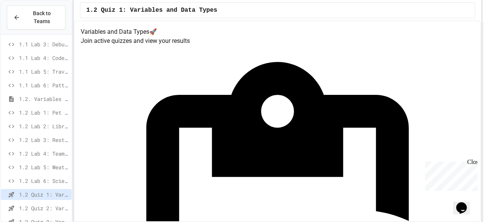 The image size is (485, 222). What do you see at coordinates (44, 99) in the screenshot?
I see `span: 1.2. Variables and Data Types` at bounding box center [44, 99].